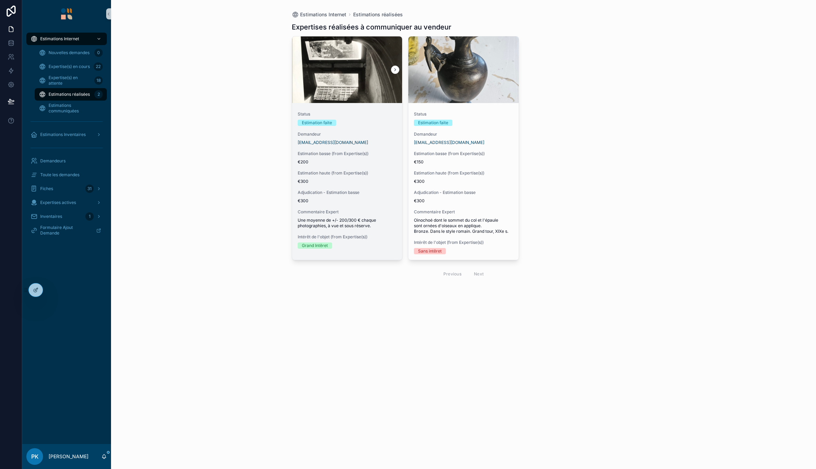  Describe the element at coordinates (67, 137) in the screenshot. I see `div: scrollable content` at that location.